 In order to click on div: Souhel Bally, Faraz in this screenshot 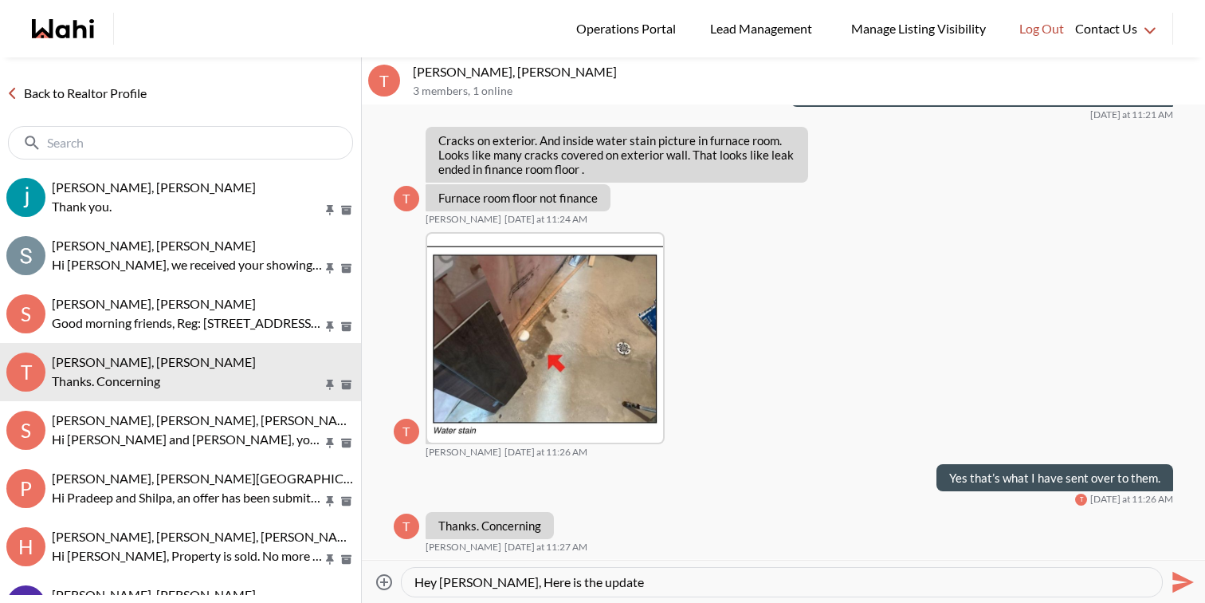, I will do `click(26, 197)`.